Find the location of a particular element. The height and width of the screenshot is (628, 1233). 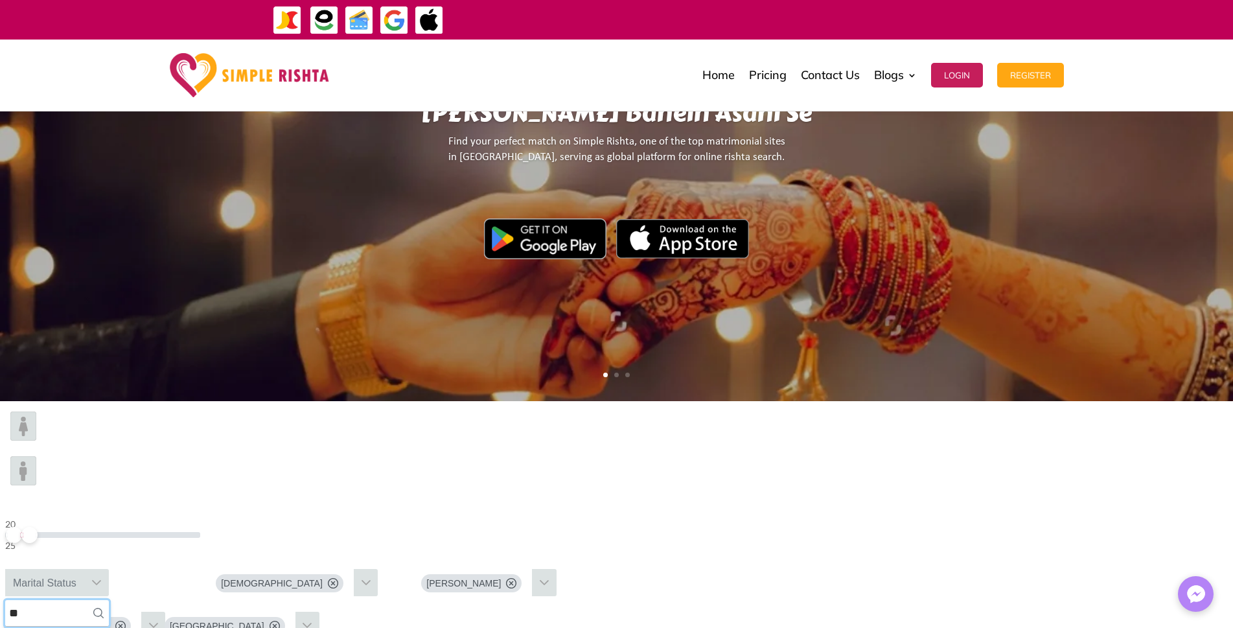

a: Pricing is located at coordinates (768, 75).